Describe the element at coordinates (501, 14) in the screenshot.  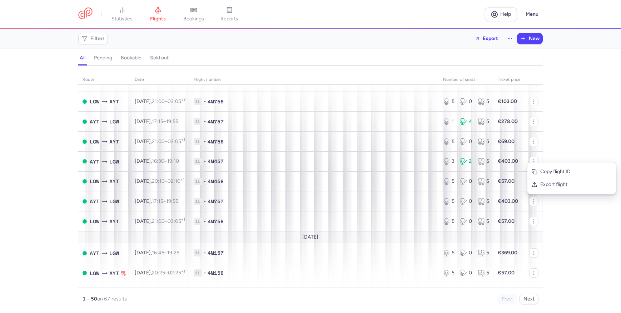
I see `a: Help` at that location.